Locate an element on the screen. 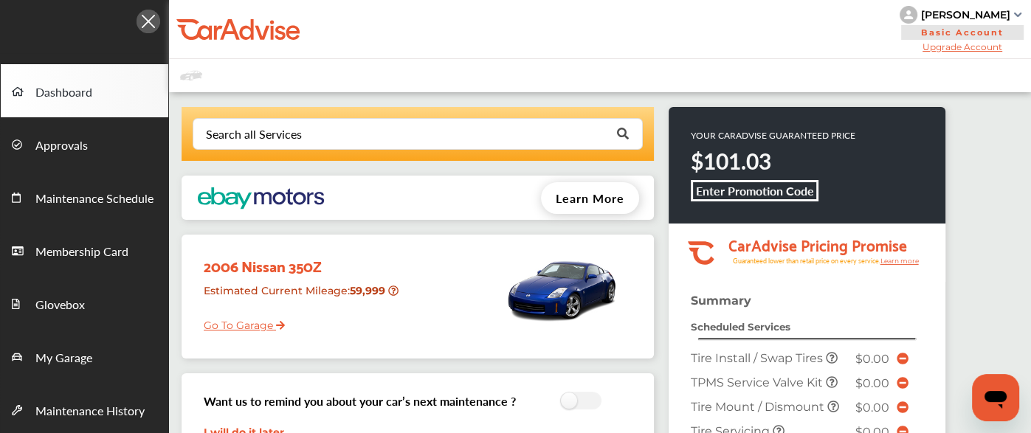  p: YOUR CARADVISE GUARANTEED PRICE is located at coordinates (773, 135).